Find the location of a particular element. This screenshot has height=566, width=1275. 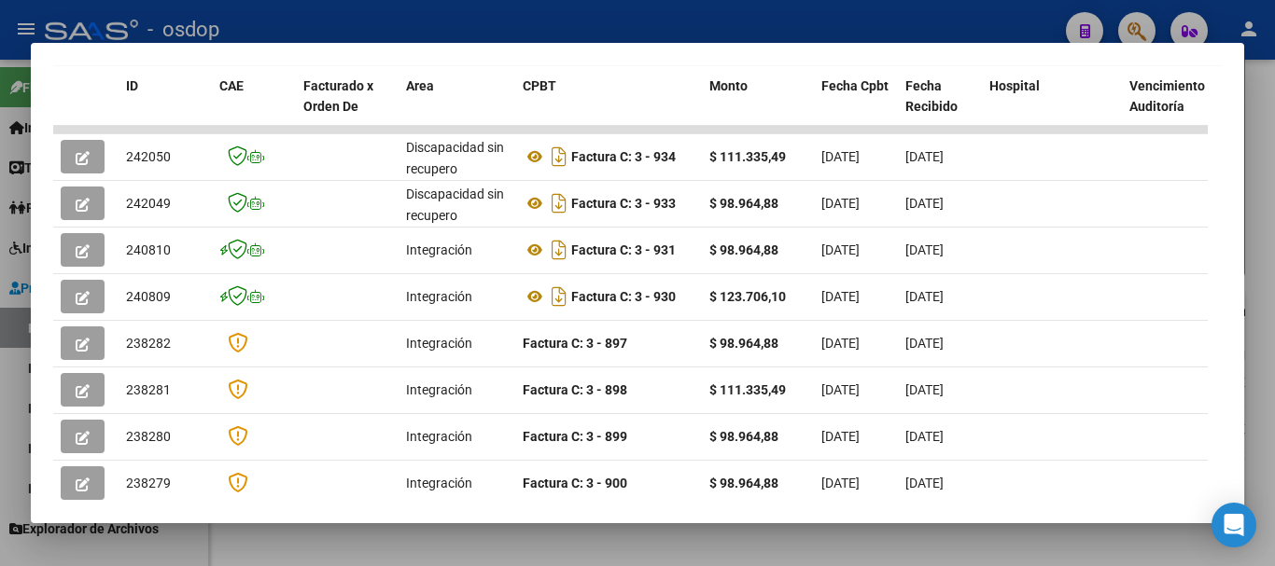

datatable-header-cell: Hospital is located at coordinates (1052, 107).